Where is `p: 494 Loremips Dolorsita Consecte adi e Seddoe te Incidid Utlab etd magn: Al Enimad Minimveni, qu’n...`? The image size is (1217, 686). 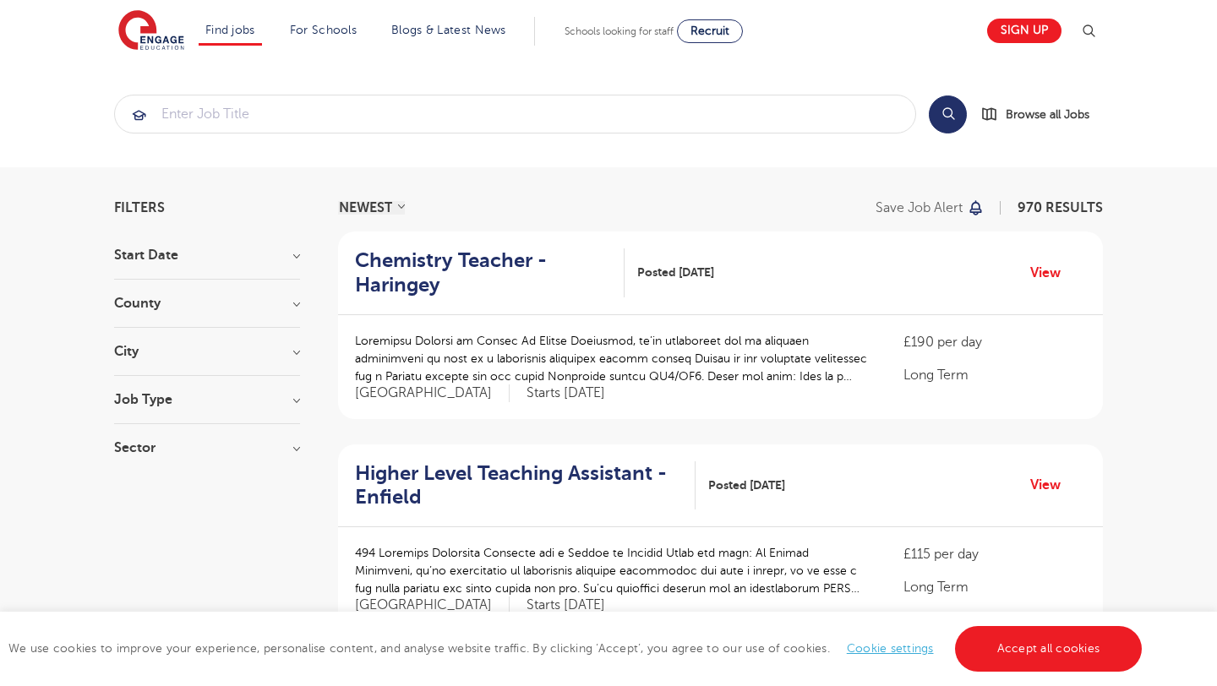 p: 494 Loremips Dolorsita Consecte adi e Seddoe te Incidid Utlab etd magn: Al Enimad Minimveni, qu’n... is located at coordinates (612, 570).